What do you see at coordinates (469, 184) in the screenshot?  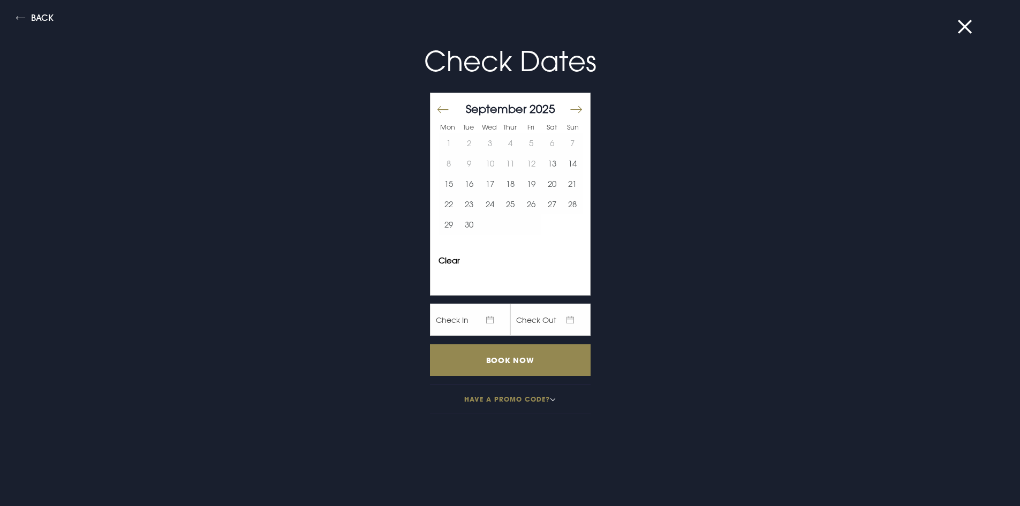 I see `button: 16` at bounding box center [469, 184].